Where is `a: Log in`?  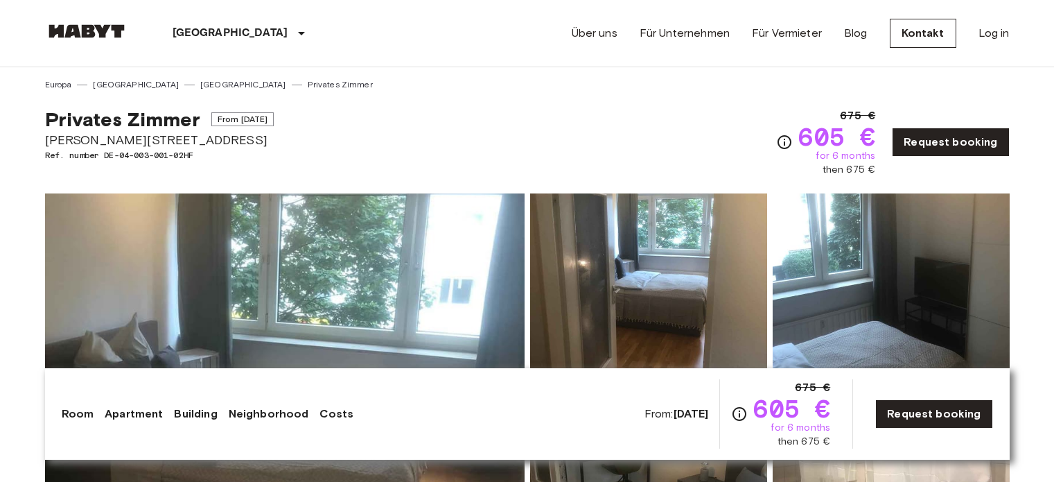
a: Log in is located at coordinates (994, 33).